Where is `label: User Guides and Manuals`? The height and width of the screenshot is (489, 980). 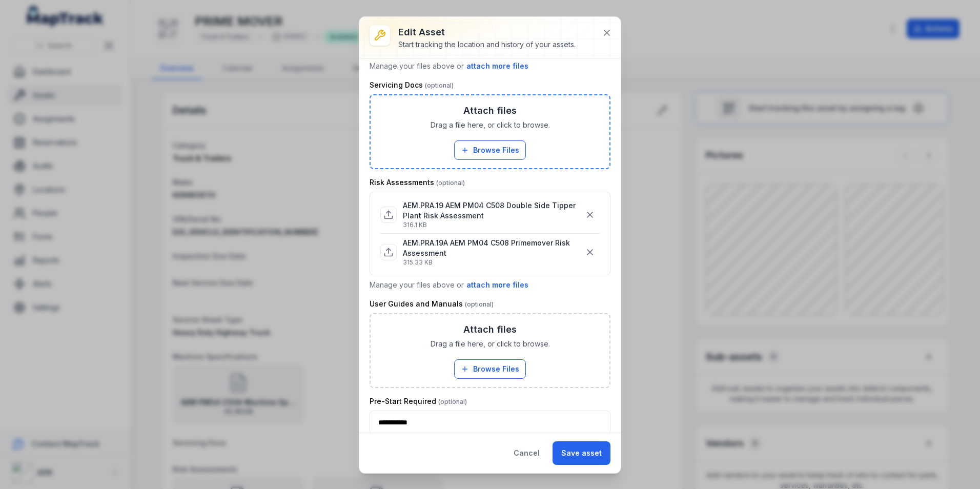 label: User Guides and Manuals is located at coordinates (431, 304).